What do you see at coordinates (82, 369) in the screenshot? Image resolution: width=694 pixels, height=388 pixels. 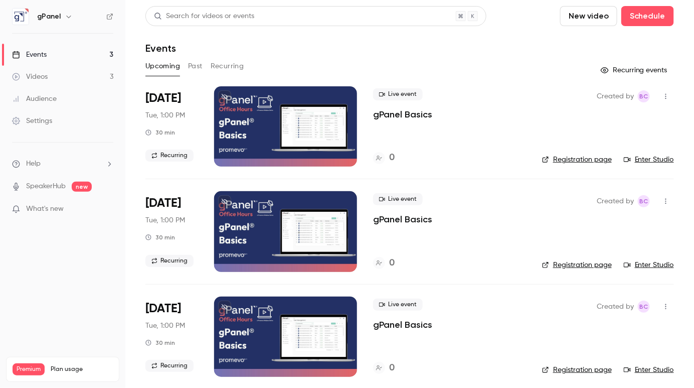 I see `span: Plan usage` at bounding box center [82, 369].